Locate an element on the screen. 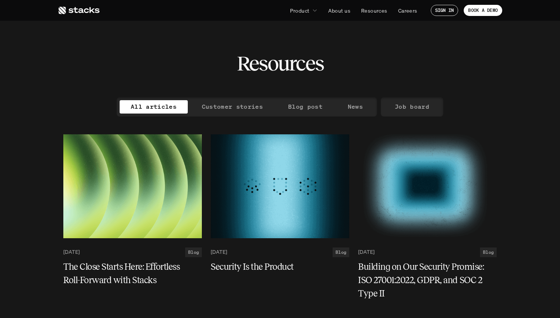 The image size is (560, 318). a: The Close Starts Here: Effortless Roll-Forward with Stacks is located at coordinates (133, 273).